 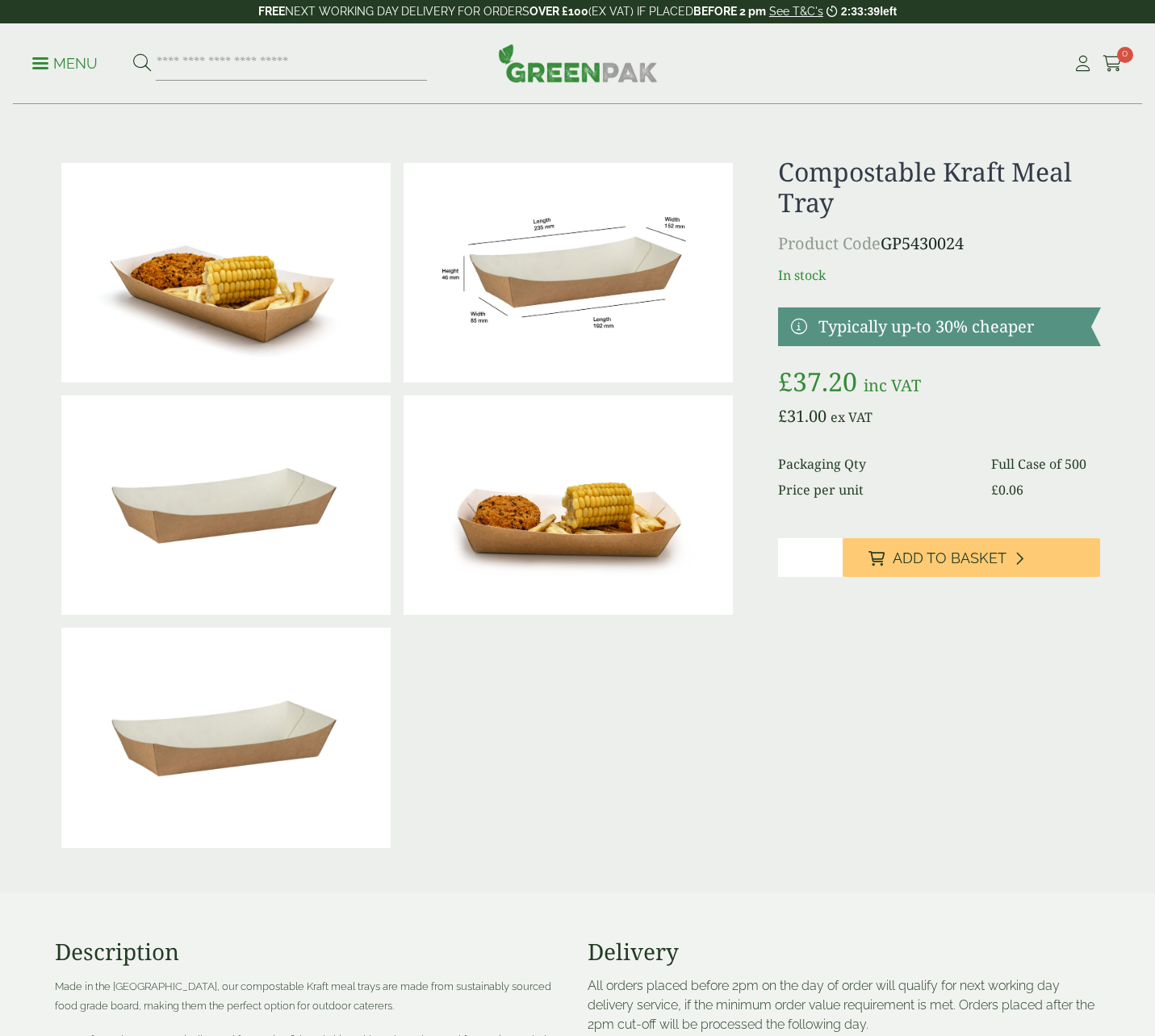 What do you see at coordinates (226, 738) in the screenshot?
I see `img: Compostable Kraft Meal Tray Full Case Of 0` at bounding box center [226, 738].